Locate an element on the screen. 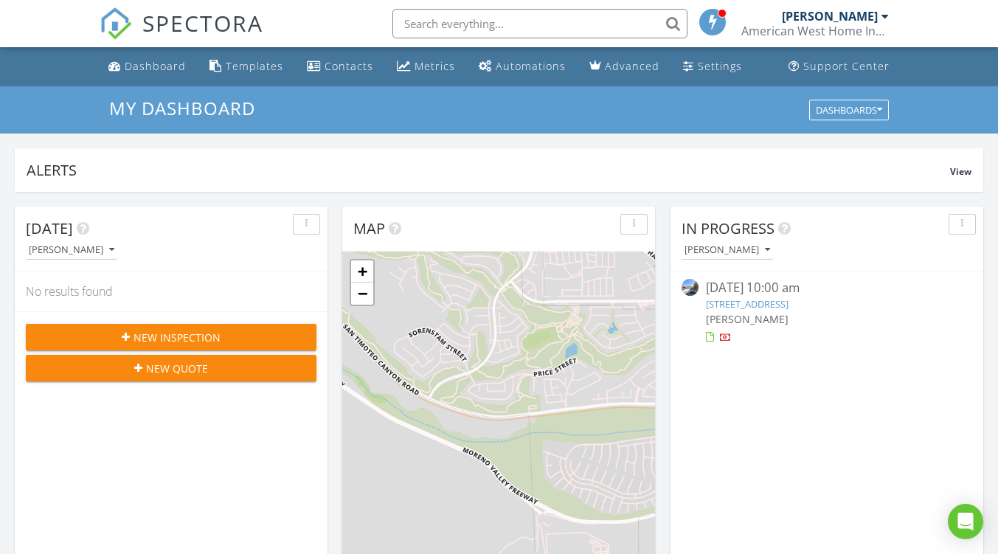  span: New Inspection is located at coordinates (177, 337).